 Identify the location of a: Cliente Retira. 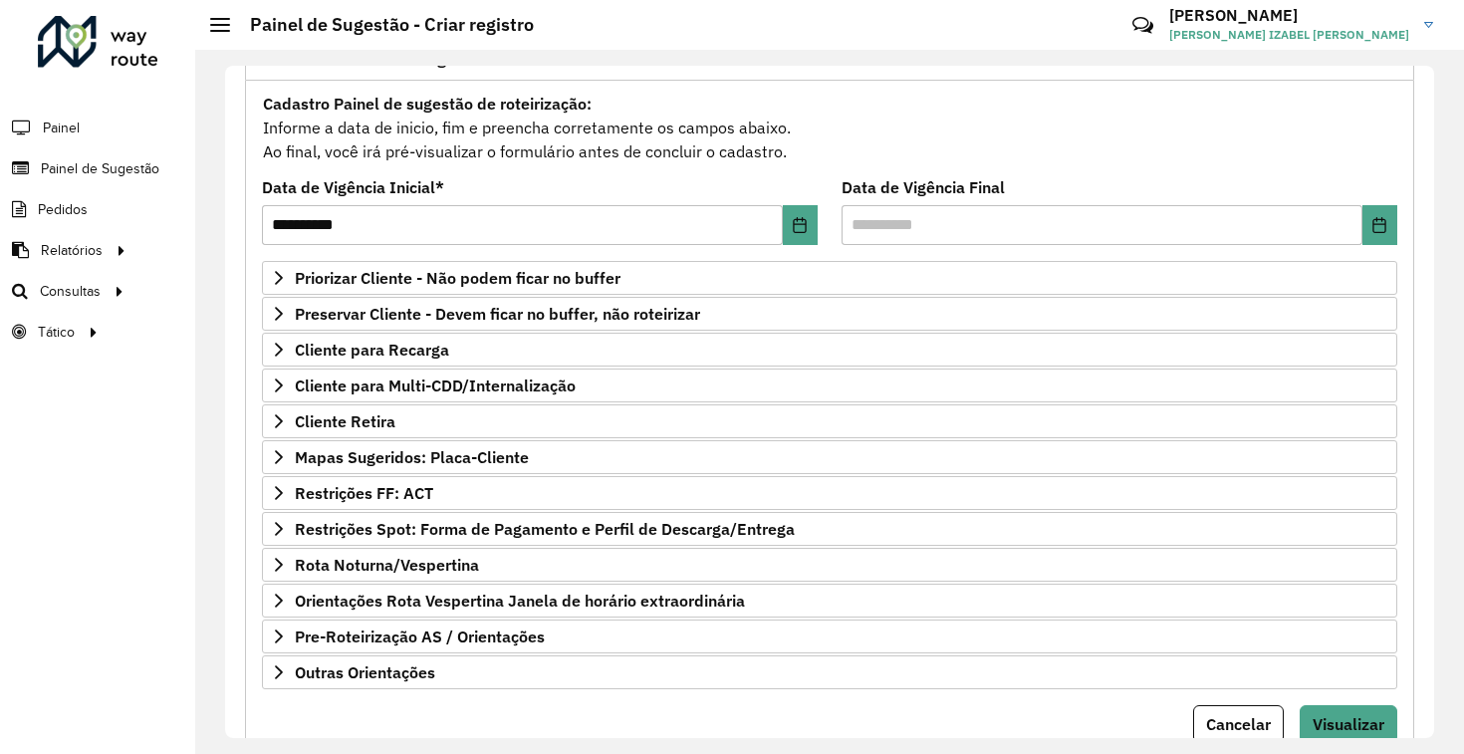
(830, 421).